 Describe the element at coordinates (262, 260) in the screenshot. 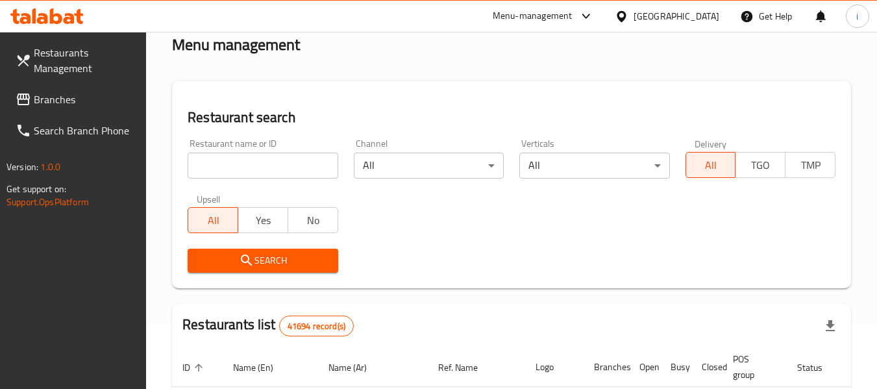

I see `span: Search` at that location.